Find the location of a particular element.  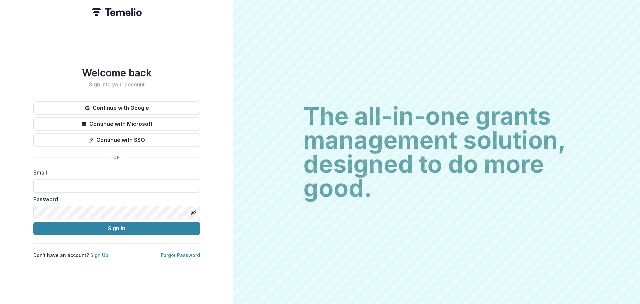

a: Forgot Password is located at coordinates (180, 255).